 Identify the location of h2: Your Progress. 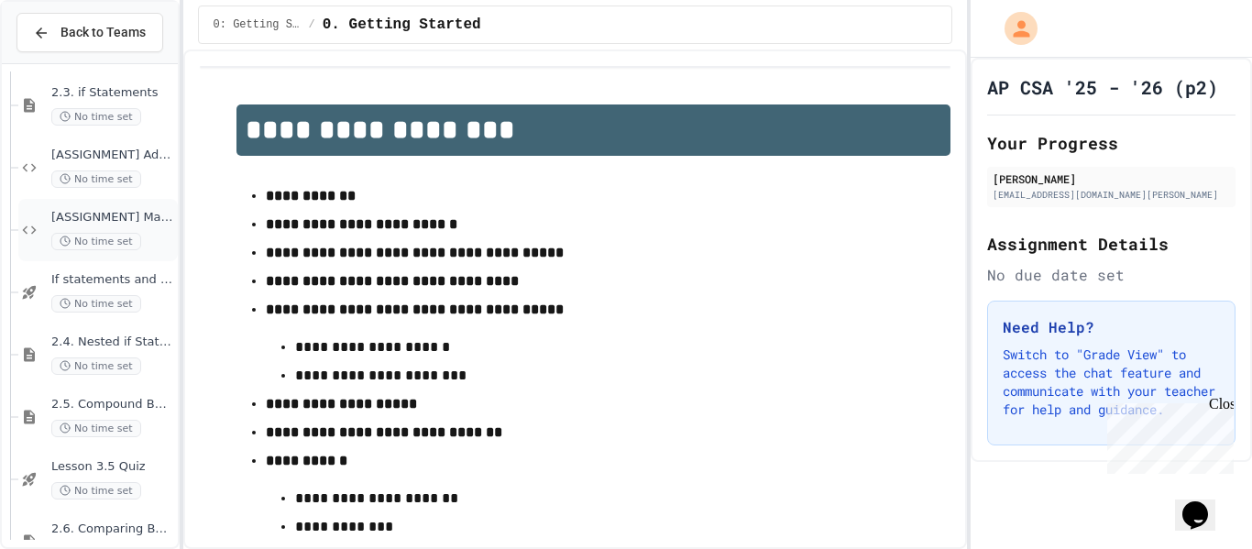
(1111, 143).